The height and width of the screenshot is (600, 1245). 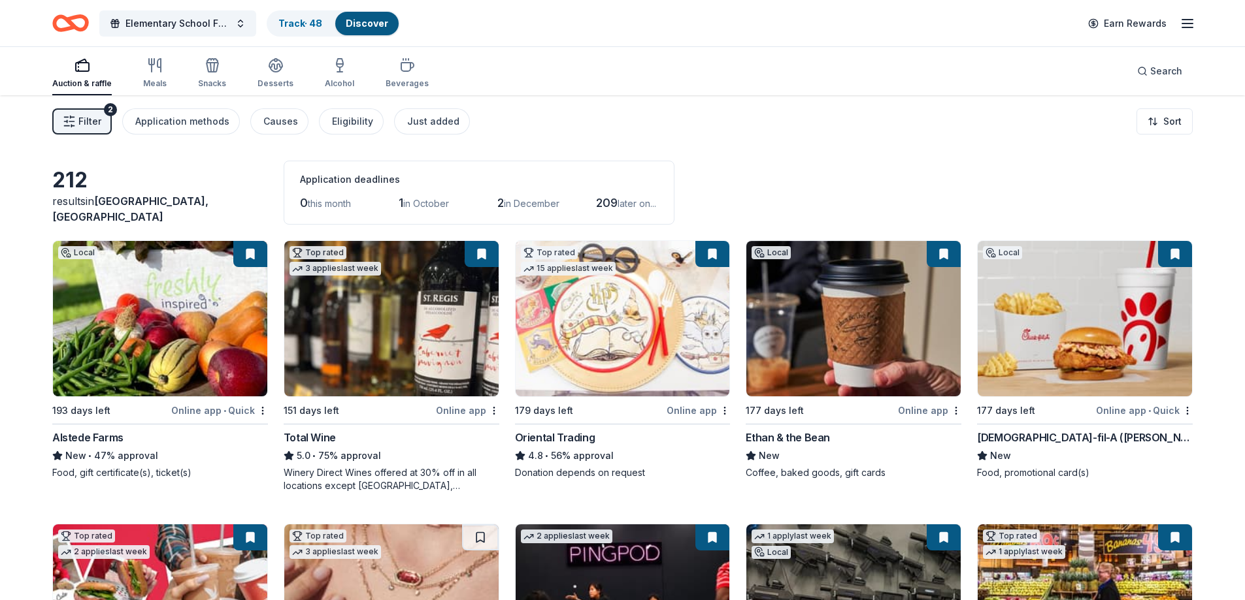 I want to click on span: Elementary School Fundraiser/ Tricky Tray, so click(x=178, y=24).